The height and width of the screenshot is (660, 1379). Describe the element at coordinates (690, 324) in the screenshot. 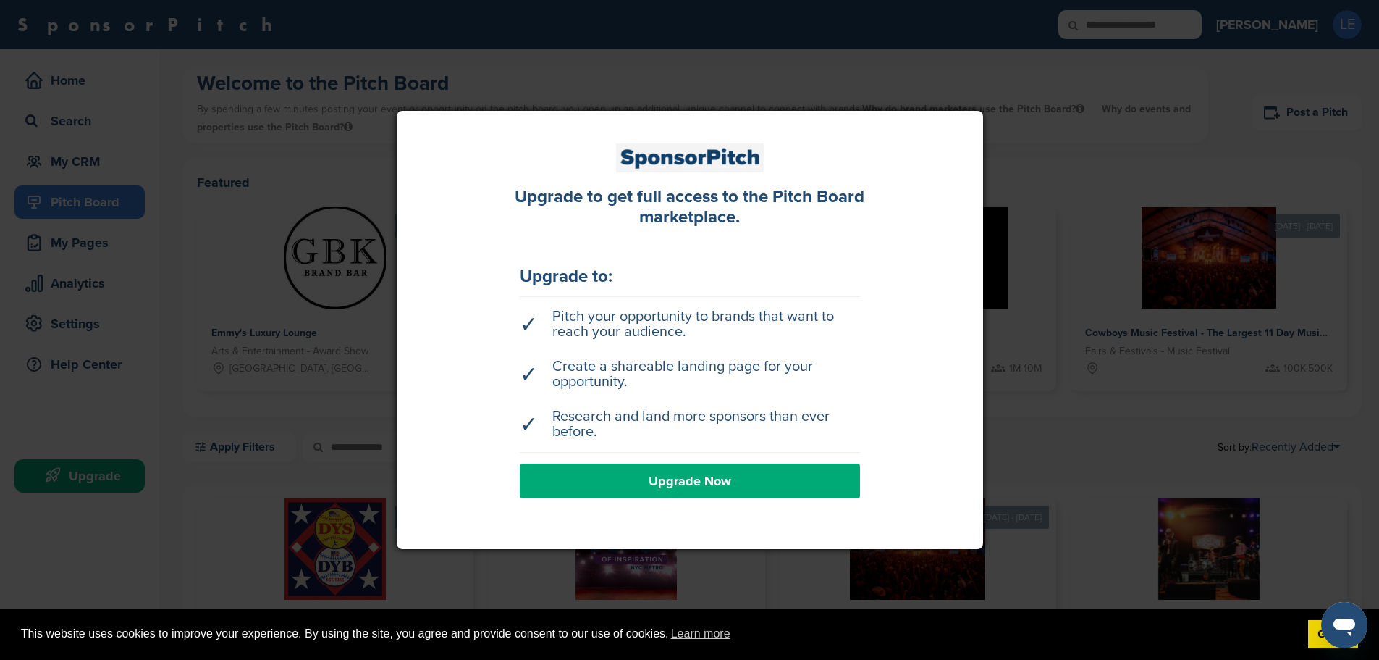

I see `li: Pitch your opportunity to brands that want to reach your audience.` at that location.